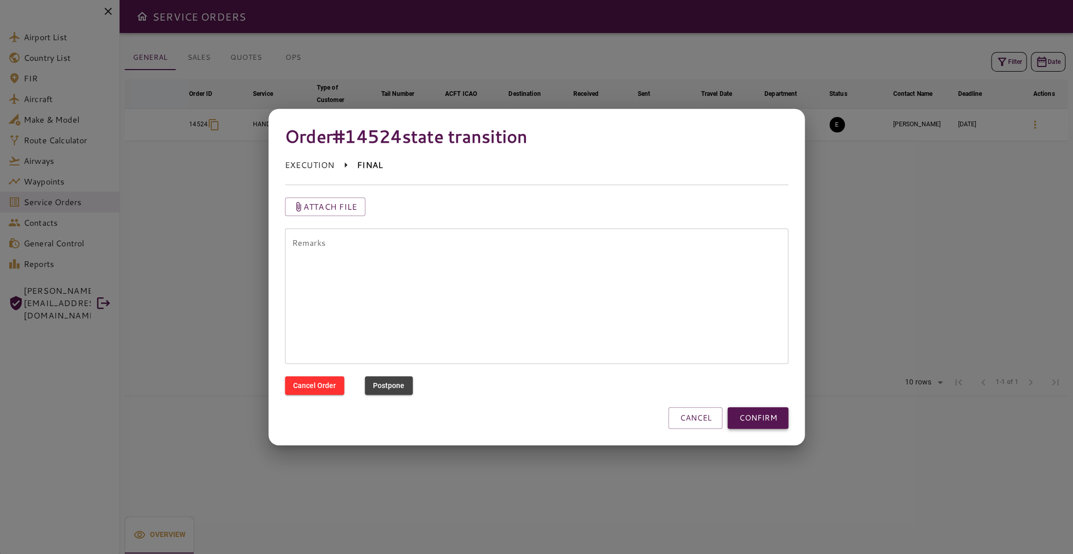 This screenshot has width=1073, height=554. What do you see at coordinates (314, 385) in the screenshot?
I see `button: Cancel Order` at bounding box center [314, 385].